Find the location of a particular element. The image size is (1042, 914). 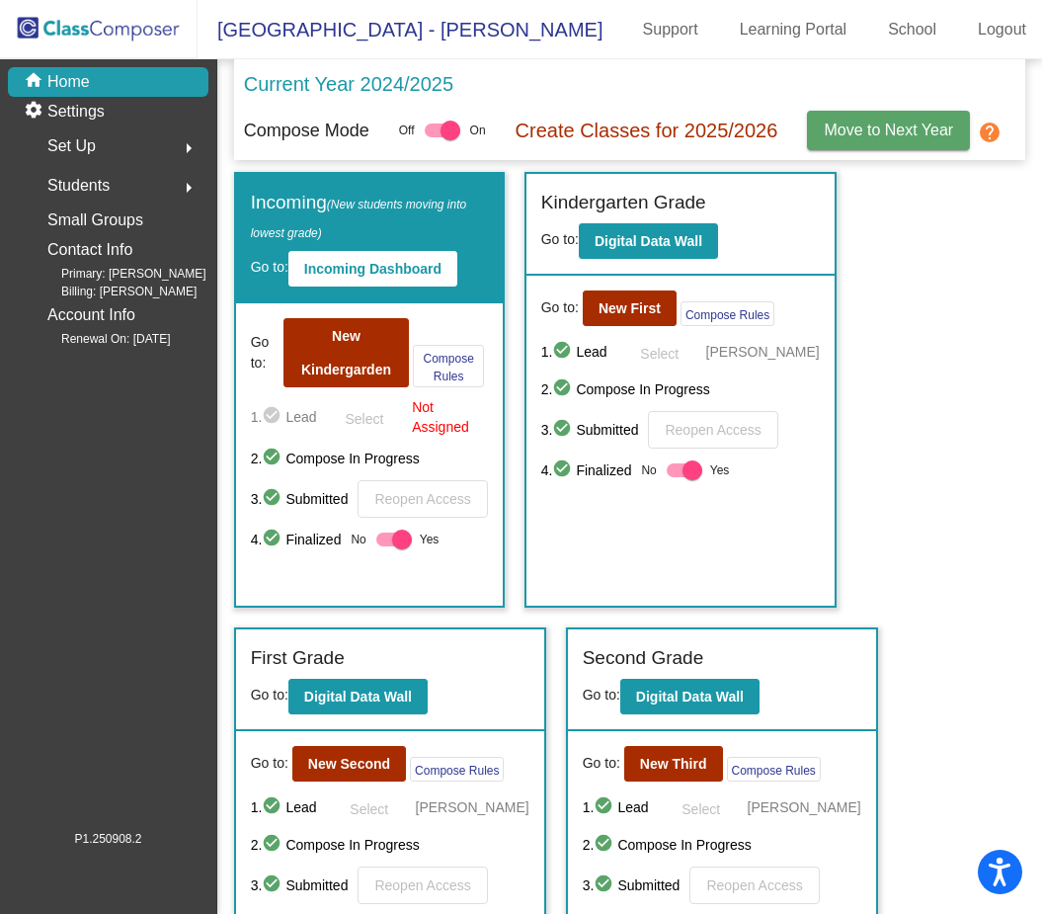

p: Create Classes for 2025/2026 is located at coordinates (647, 130).